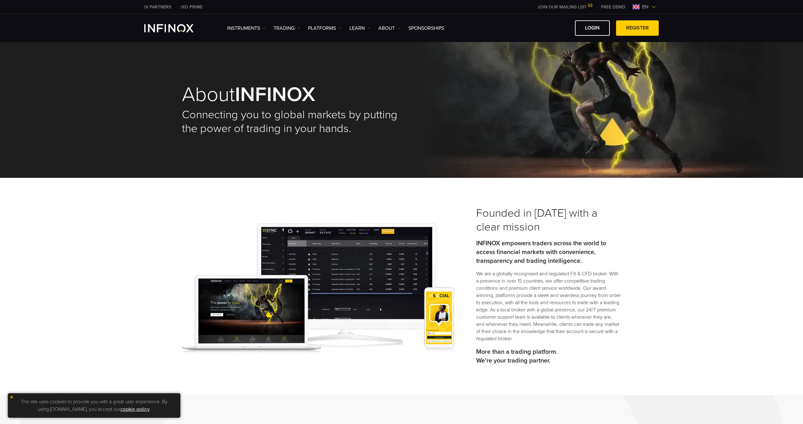  I want to click on img: yellow close icon, so click(12, 397).